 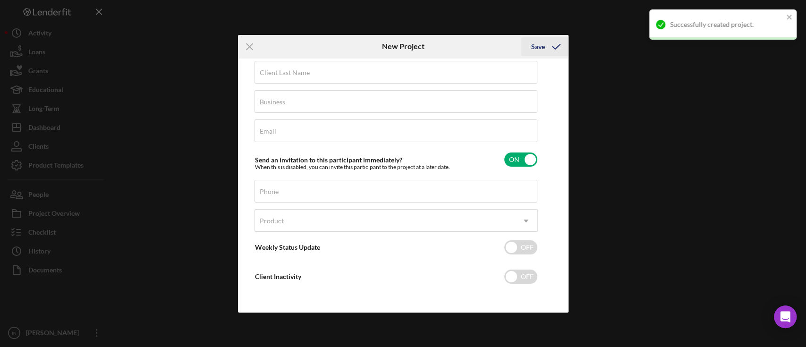 What do you see at coordinates (272, 102) in the screenshot?
I see `label: Business` at bounding box center [272, 102].